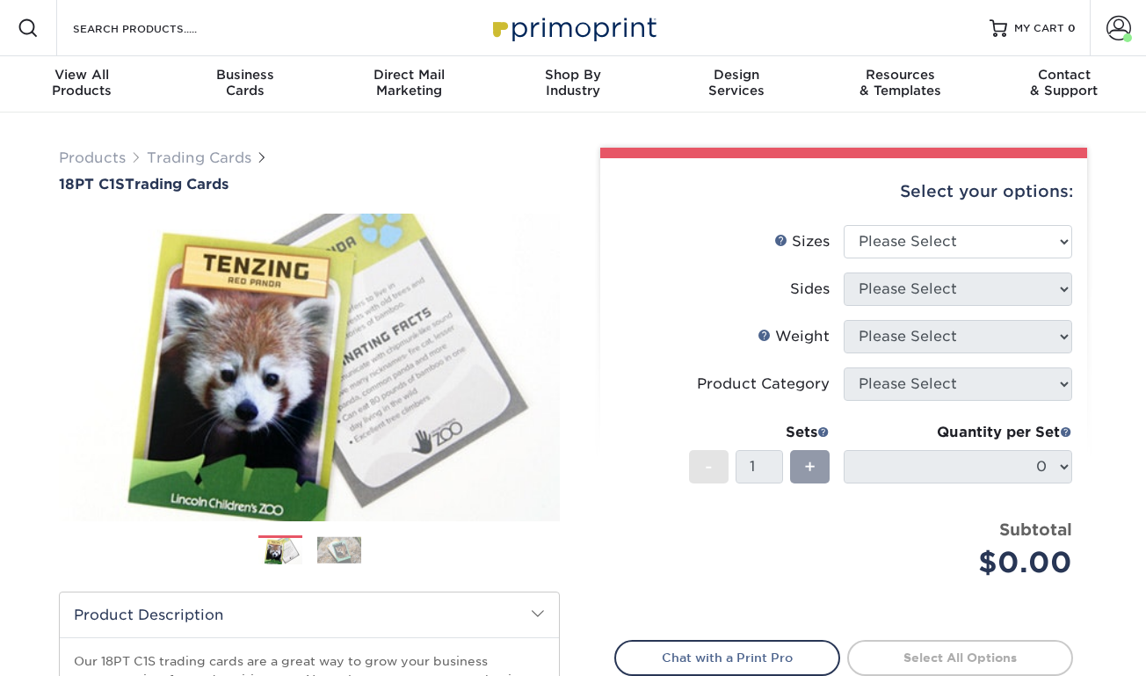 The height and width of the screenshot is (676, 1146). I want to click on a: Chat with a Print Pro, so click(726, 657).